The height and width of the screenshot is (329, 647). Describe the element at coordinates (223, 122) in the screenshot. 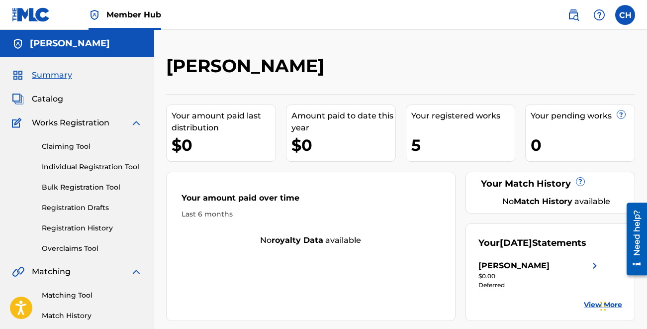

I see `div: Your amount paid last distribution` at that location.